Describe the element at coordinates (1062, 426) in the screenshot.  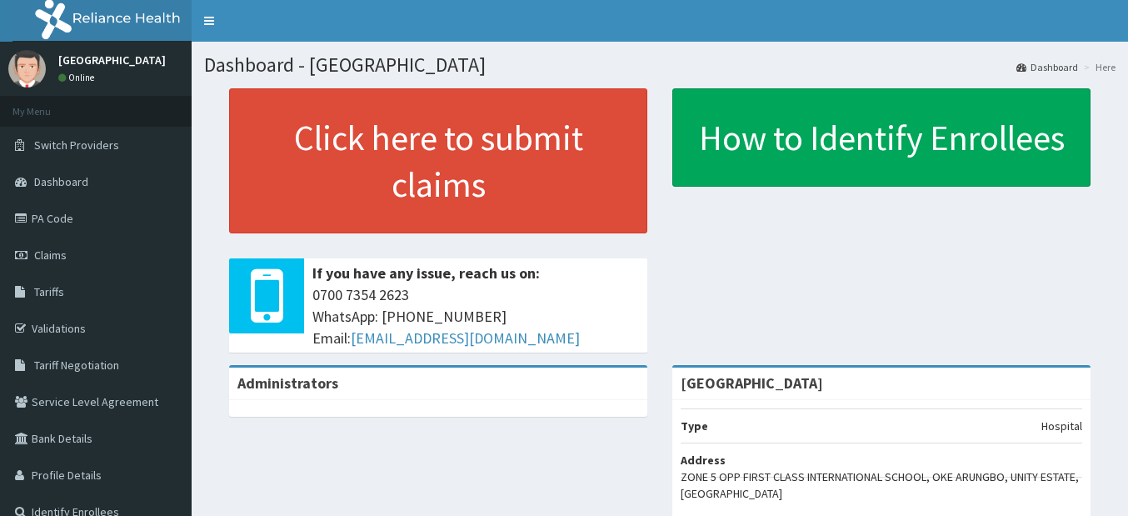
I see `p: Hospital` at that location.